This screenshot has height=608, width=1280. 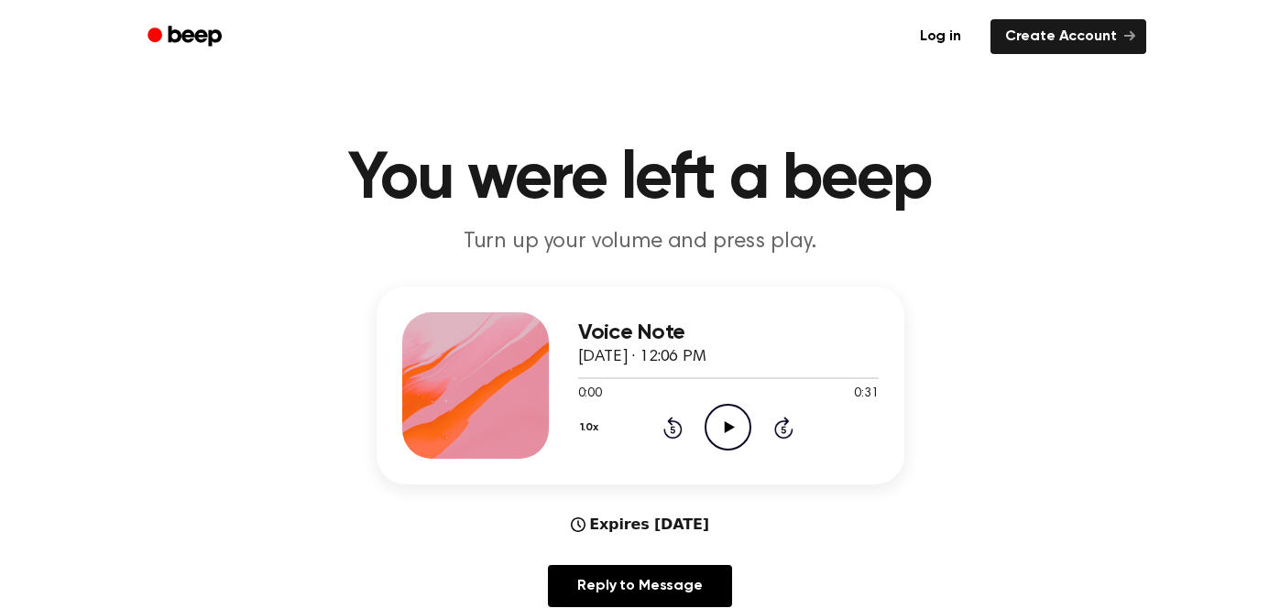 What do you see at coordinates (640, 242) in the screenshot?
I see `p: Turn up your volume and press play.` at bounding box center [640, 242].